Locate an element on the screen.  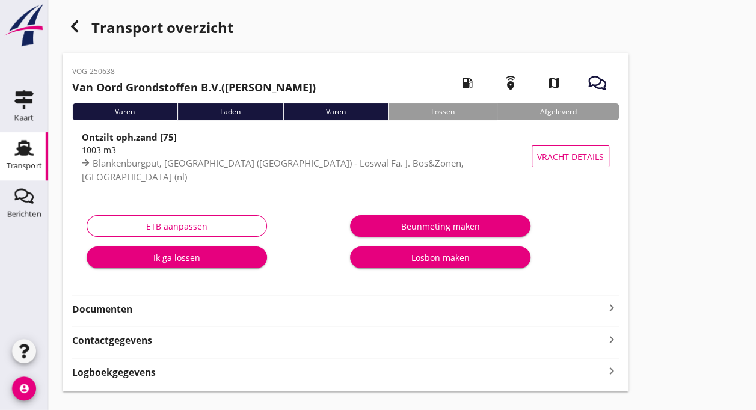
div: 1003 m3 is located at coordinates (309, 150).